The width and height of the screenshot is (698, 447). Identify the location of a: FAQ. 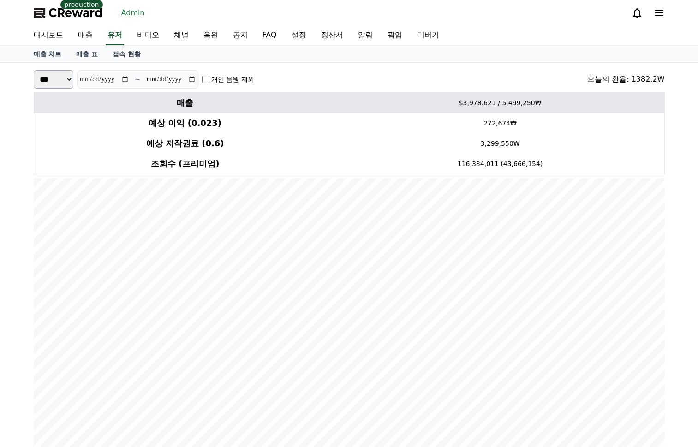
(269, 36).